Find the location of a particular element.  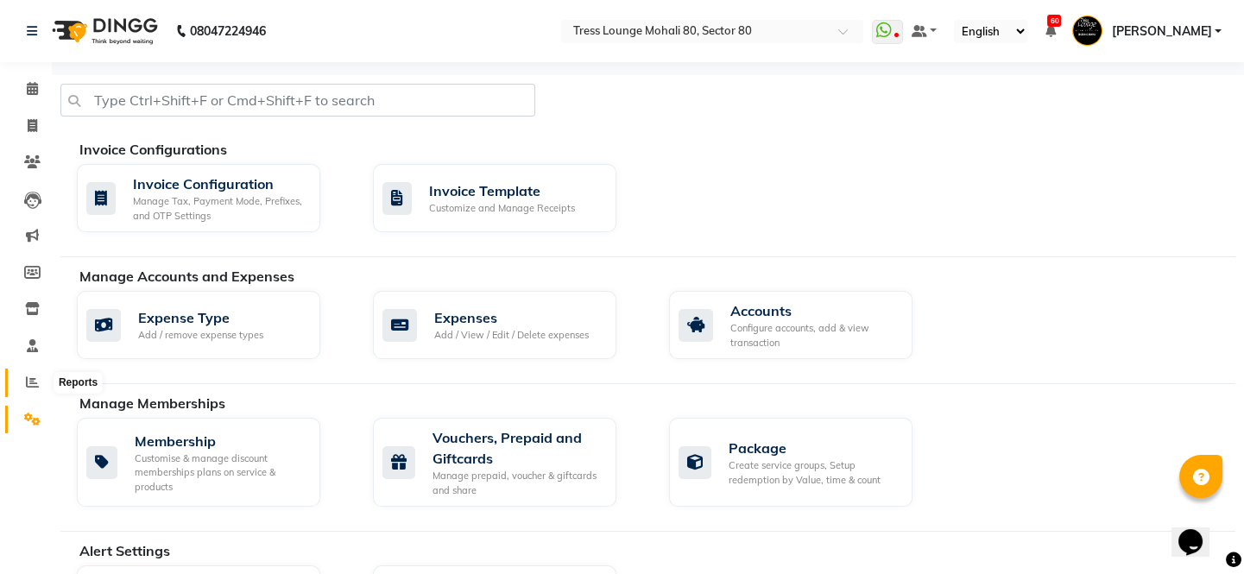

a: ExpensesAdd / View / Edit / Delete expenses is located at coordinates (507, 325).